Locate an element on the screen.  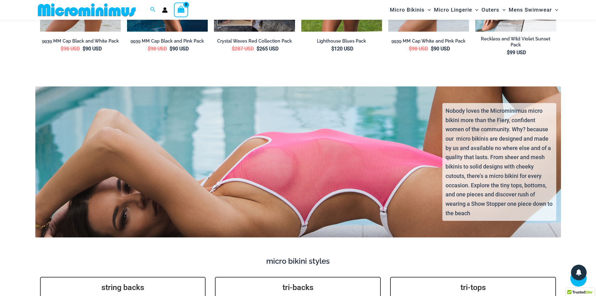
a: Micro BikinisMenu ToggleMenu Toggle is located at coordinates (410, 10).